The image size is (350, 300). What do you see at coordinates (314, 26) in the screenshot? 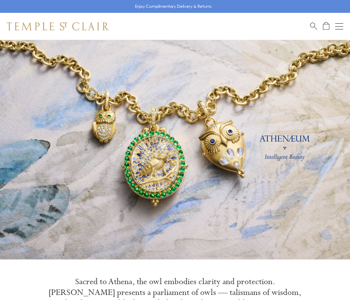
I see `a: Search` at bounding box center [314, 26].